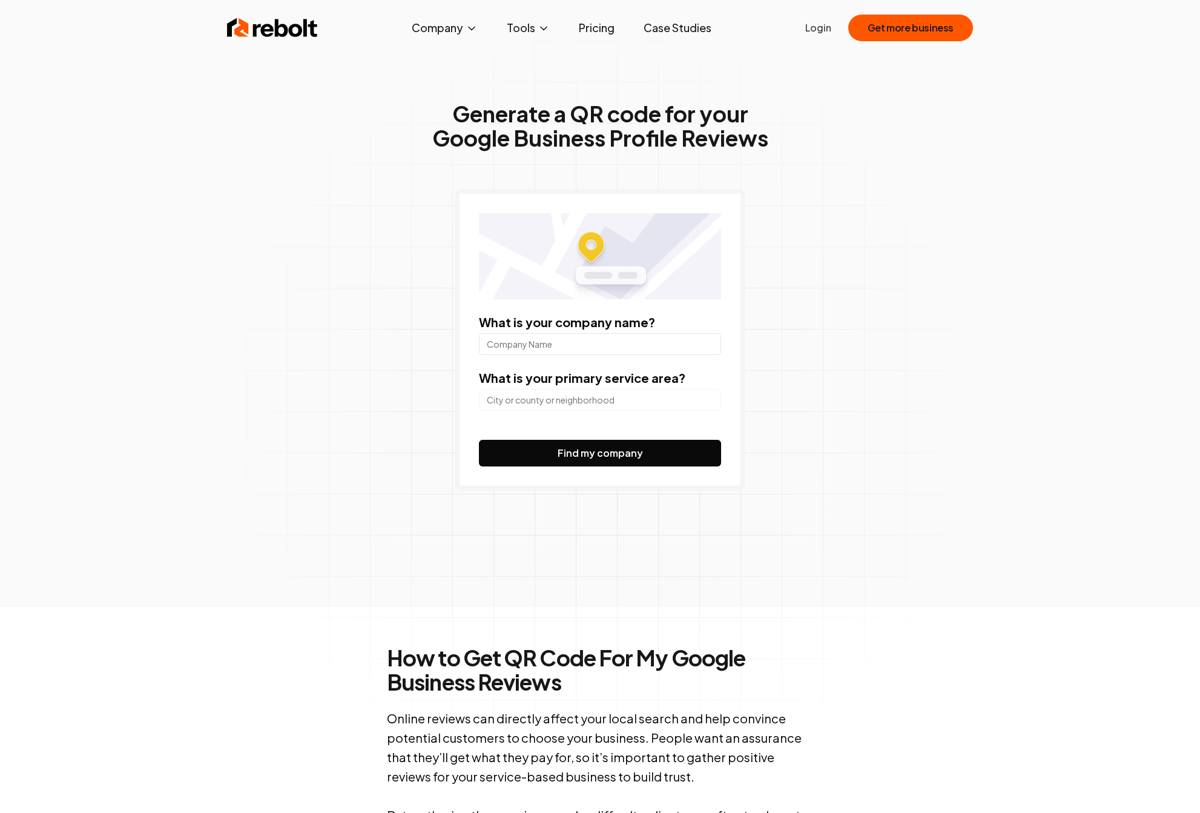 The width and height of the screenshot is (1200, 813). What do you see at coordinates (911, 28) in the screenshot?
I see `button: Get more business` at bounding box center [911, 28].